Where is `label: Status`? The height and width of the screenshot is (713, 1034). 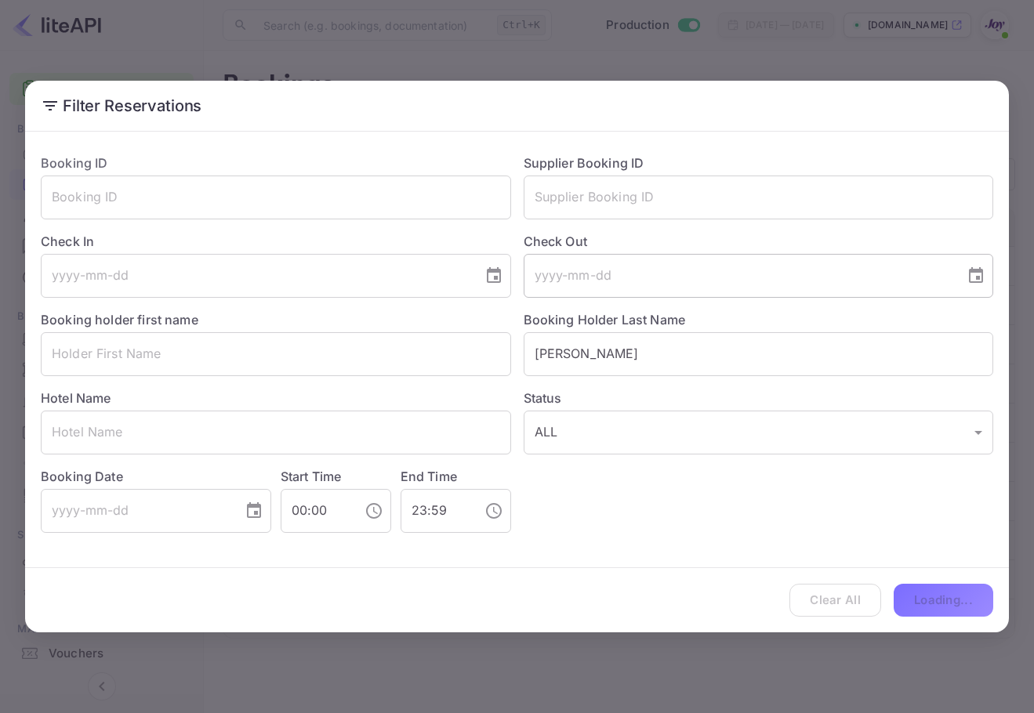
label: Status is located at coordinates (759, 398).